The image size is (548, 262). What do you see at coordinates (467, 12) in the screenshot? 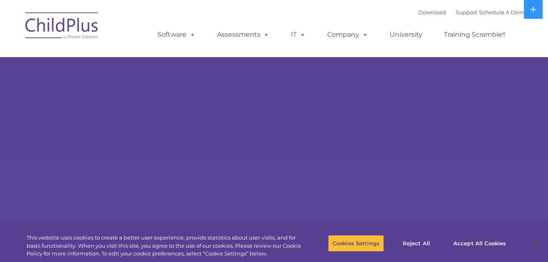
I see `a: Support` at bounding box center [467, 12].